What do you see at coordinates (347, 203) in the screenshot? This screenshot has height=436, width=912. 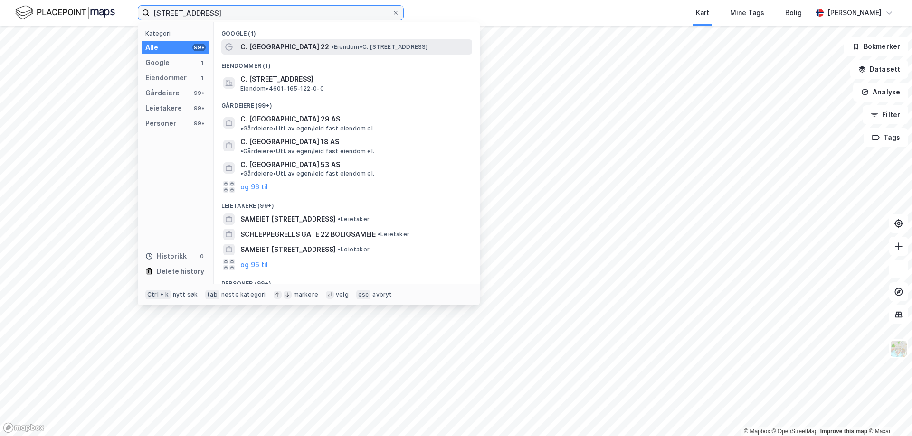 I see `div: Leietakere (99+)` at bounding box center [347, 203].